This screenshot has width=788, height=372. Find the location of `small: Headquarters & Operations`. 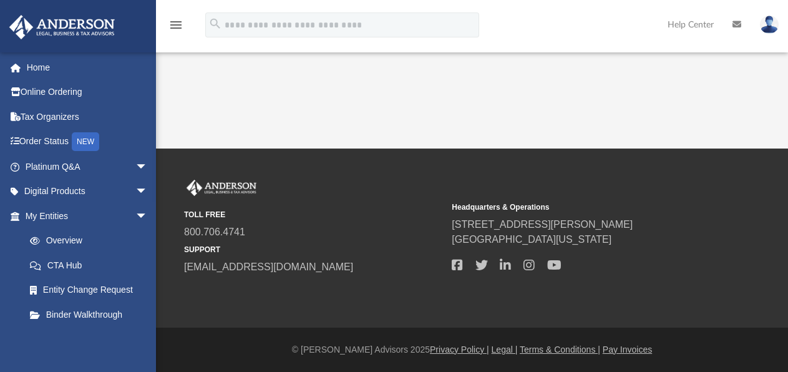

small: Headquarters & Operations is located at coordinates (581, 207).